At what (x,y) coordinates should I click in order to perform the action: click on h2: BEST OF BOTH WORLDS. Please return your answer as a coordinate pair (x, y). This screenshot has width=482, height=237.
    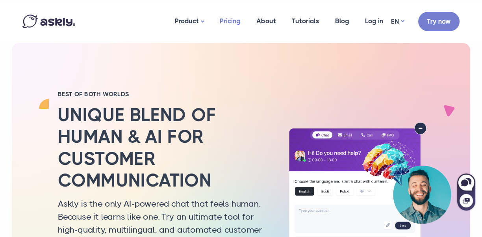
    Looking at the image, I should click on (164, 94).